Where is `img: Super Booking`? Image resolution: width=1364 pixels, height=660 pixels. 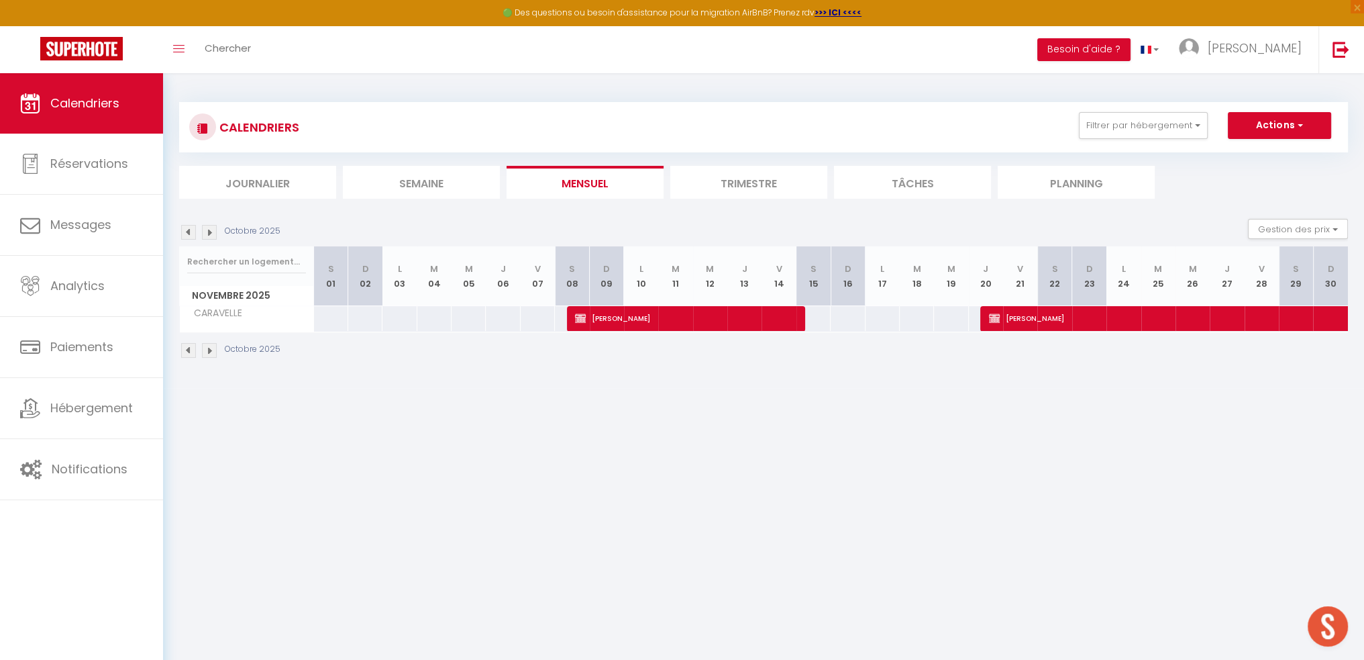 img: Super Booking is located at coordinates (81, 48).